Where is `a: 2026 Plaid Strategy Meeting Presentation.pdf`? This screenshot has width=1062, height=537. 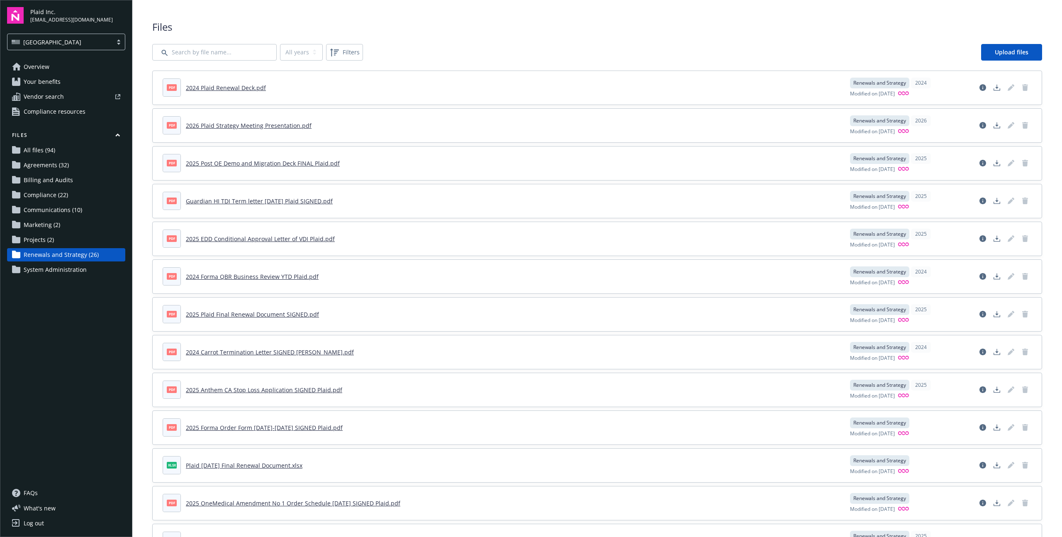
a: 2026 Plaid Strategy Meeting Presentation.pdf is located at coordinates (249, 125).